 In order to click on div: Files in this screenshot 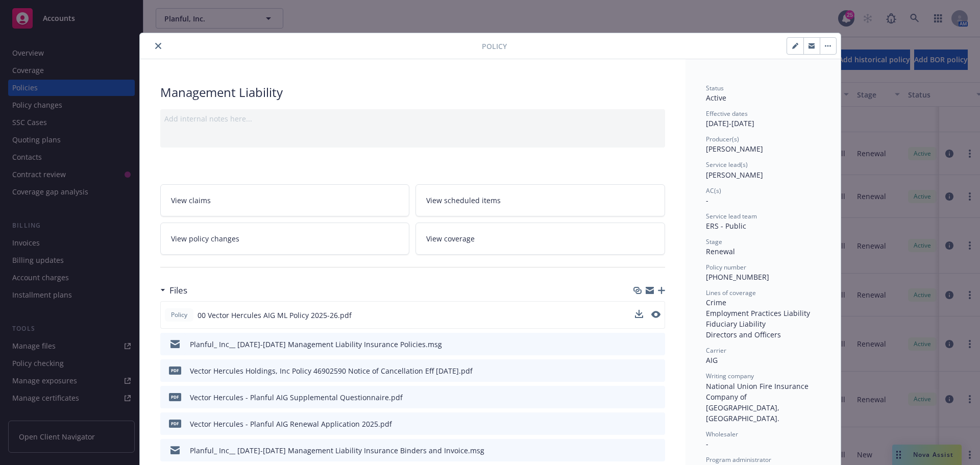, I will do `click(174, 291)`.